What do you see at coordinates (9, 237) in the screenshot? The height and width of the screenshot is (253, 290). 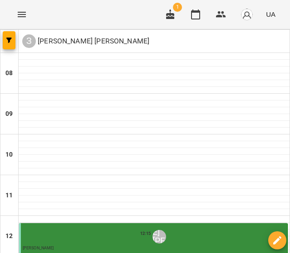 I see `h6: 12` at bounding box center [9, 237].